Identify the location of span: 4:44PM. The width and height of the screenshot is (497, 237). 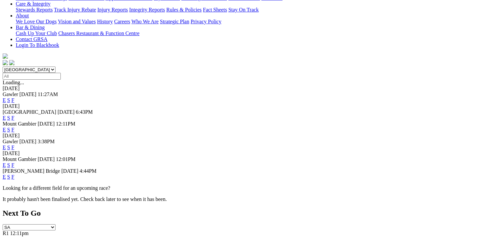
(88, 171).